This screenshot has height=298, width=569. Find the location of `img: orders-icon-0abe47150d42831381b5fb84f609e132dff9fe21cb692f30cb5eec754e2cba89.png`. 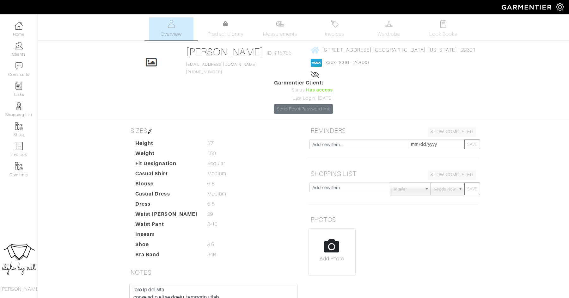

img: orders-icon-0abe47150d42831381b5fb84f609e132dff9fe21cb692f30cb5eec754e2cba89.png is located at coordinates (19, 146).